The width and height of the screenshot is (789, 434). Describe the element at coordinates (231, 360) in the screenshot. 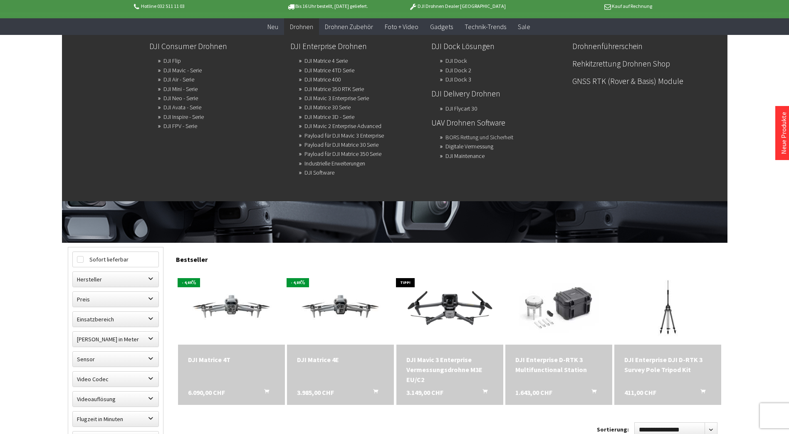

I see `div: DJI Matrice 4T` at that location.